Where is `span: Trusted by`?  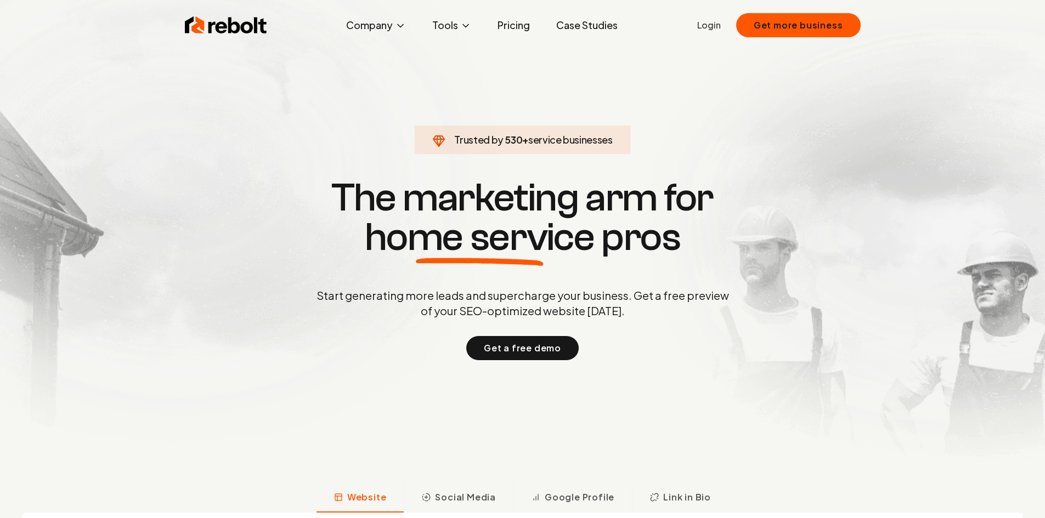
span: Trusted by is located at coordinates (478, 139).